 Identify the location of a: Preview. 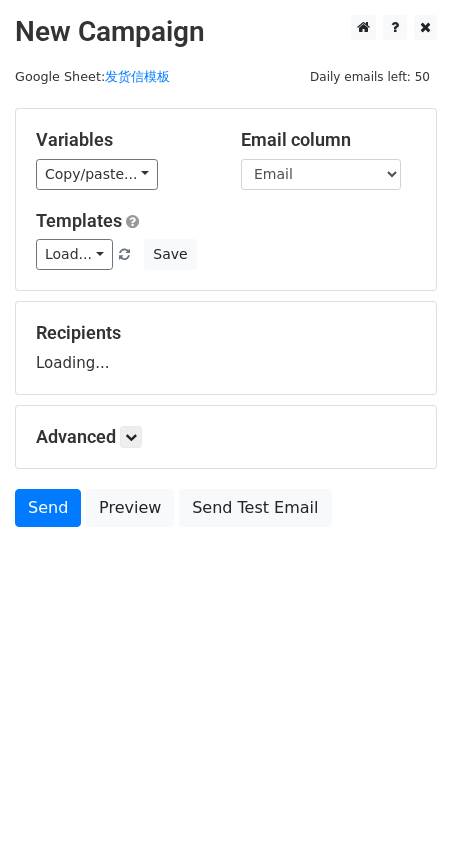
(130, 508).